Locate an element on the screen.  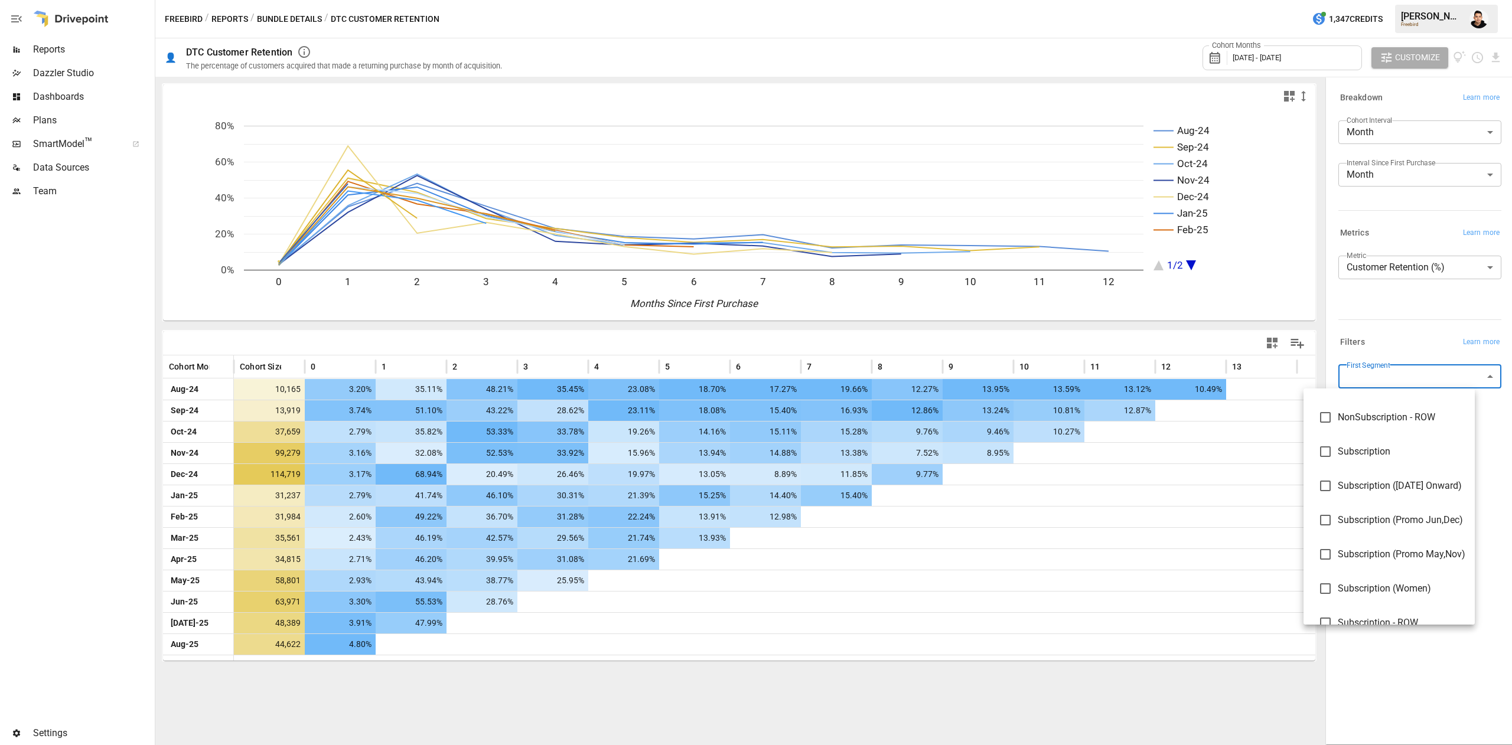
span: Subscription - ROW is located at coordinates (1402, 623).